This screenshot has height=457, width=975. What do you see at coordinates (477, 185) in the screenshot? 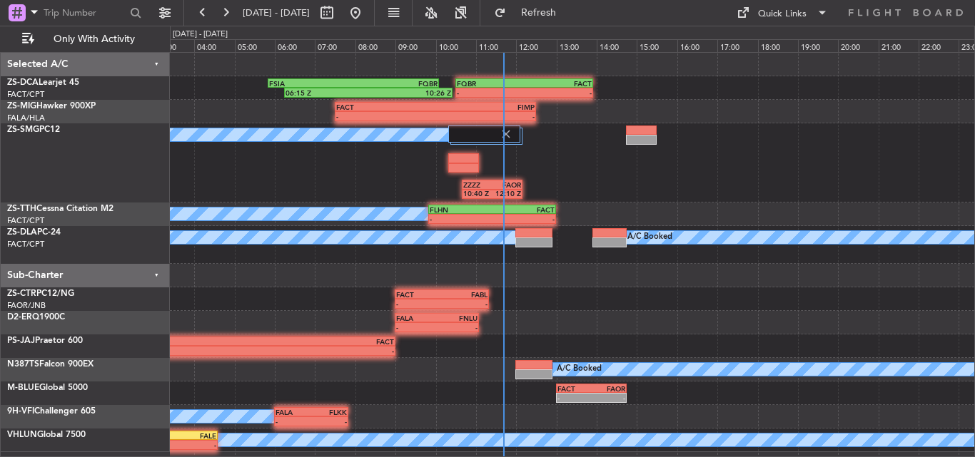
I see `div: ZZZZ` at bounding box center [477, 185].